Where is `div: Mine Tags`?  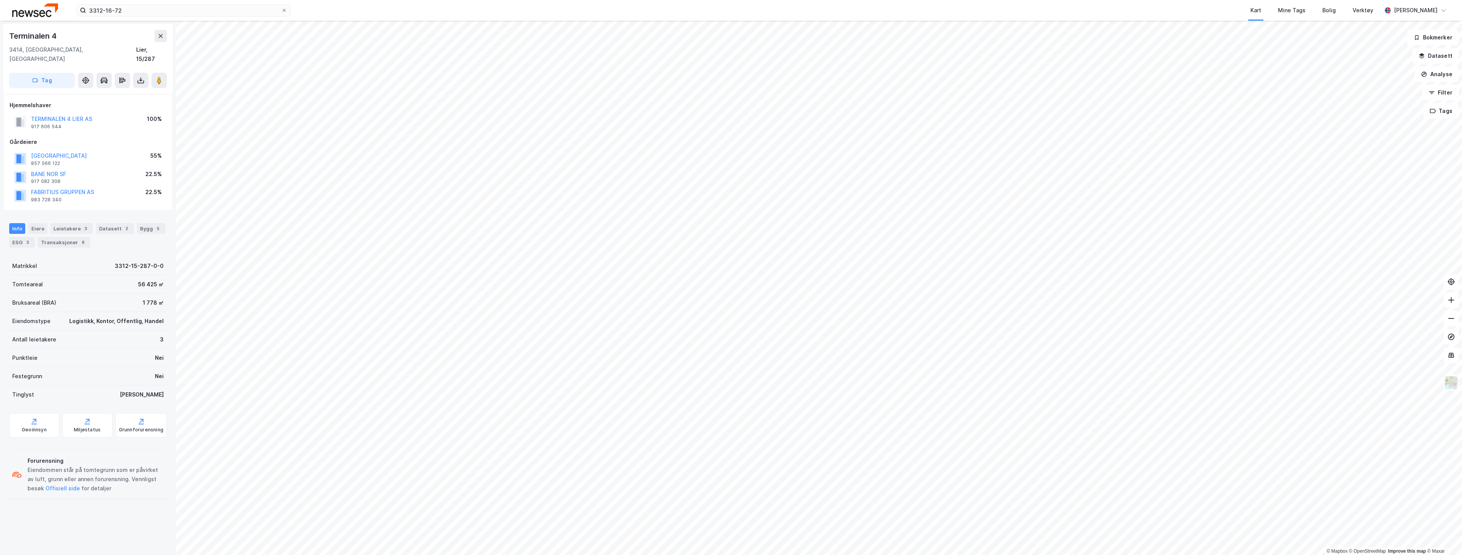 div: Mine Tags is located at coordinates (1291, 10).